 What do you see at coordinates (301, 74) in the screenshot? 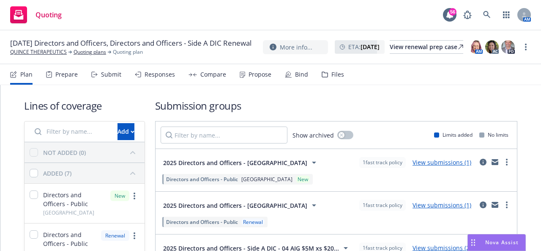
I see `div: Bind` at bounding box center [301, 74].